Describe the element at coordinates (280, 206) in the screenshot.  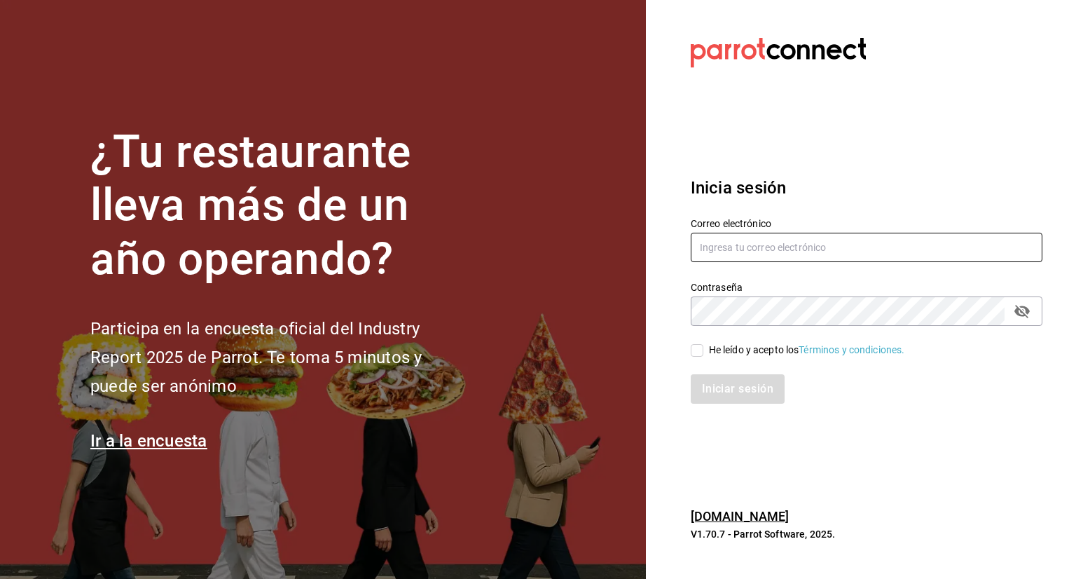
I see `h1: ¿Tu restaurante lleva más de un año operando?` at that location.